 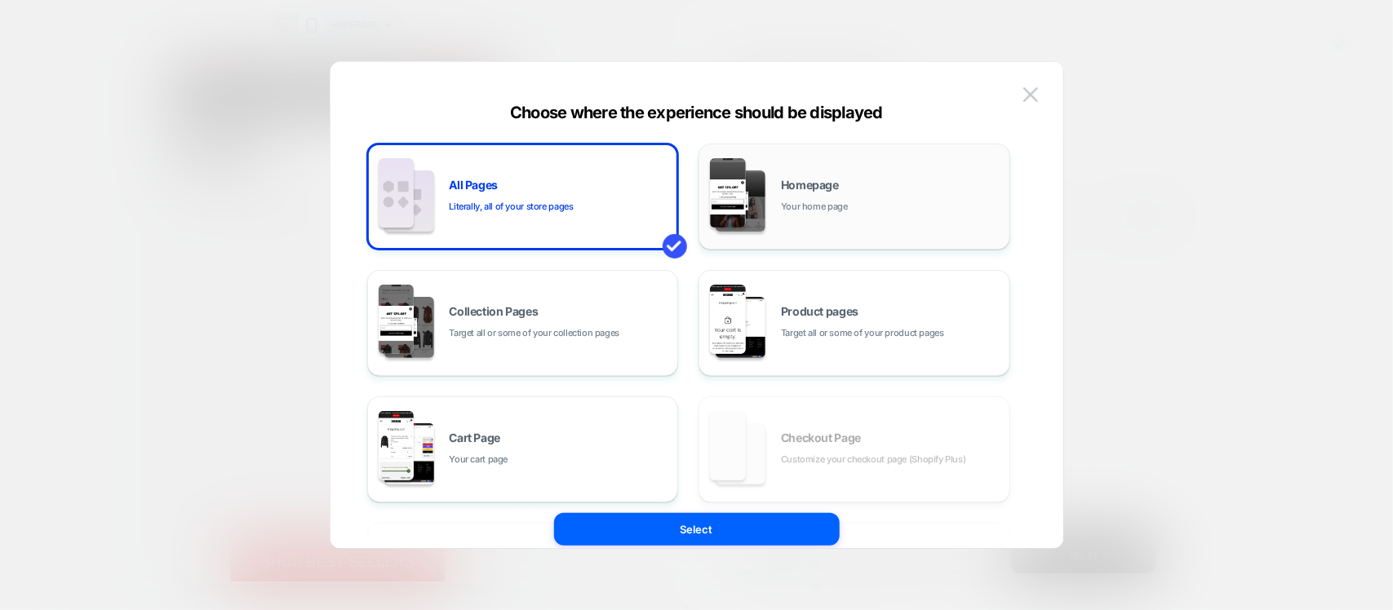 I want to click on img: close, so click(x=1031, y=94).